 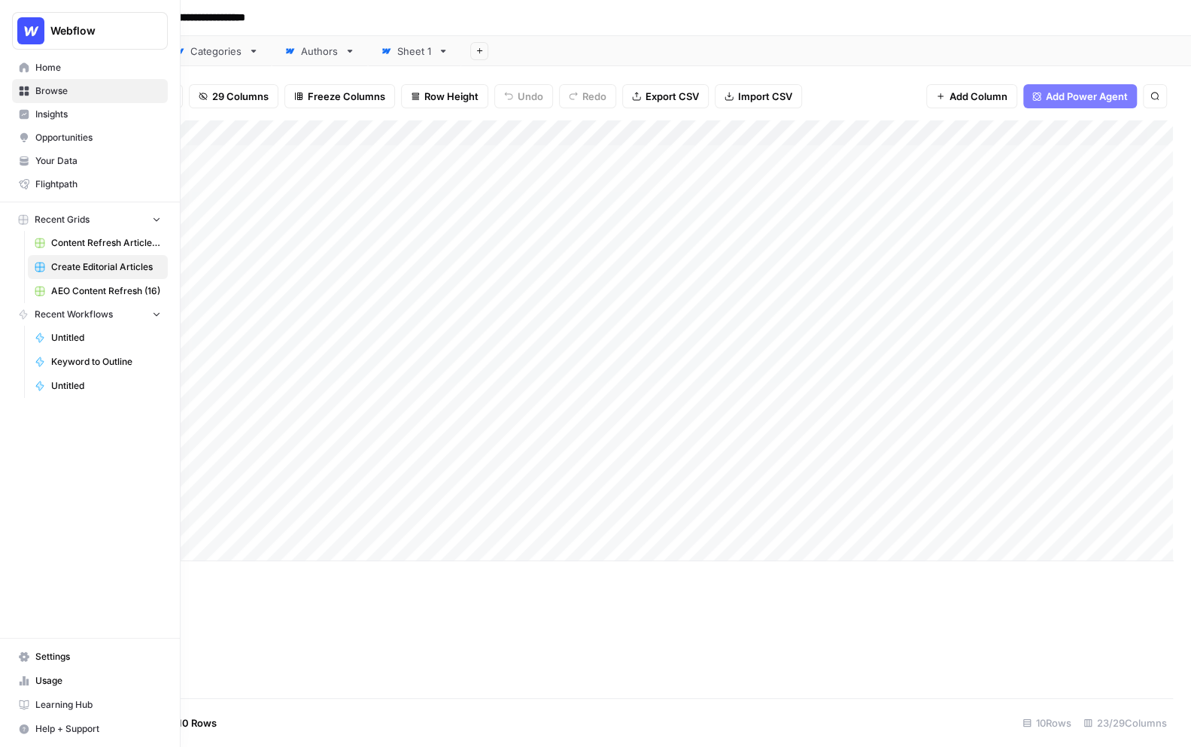 I want to click on button: Export CSV, so click(x=665, y=96).